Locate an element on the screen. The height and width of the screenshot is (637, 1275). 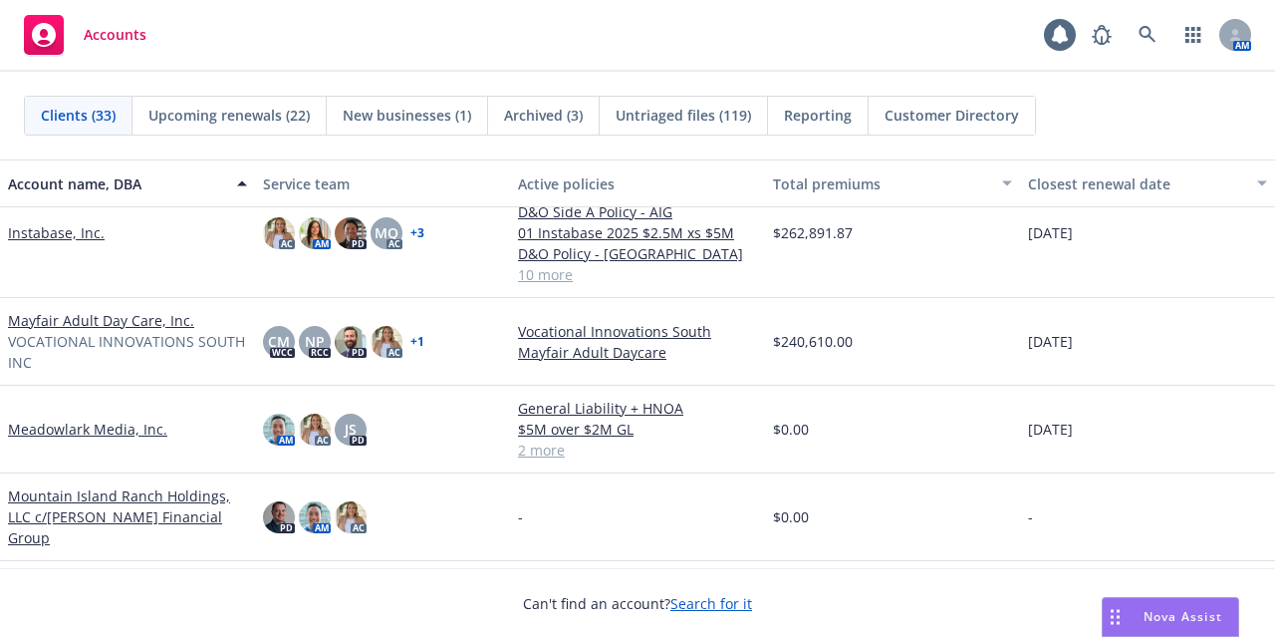
div: Account name, DBA is located at coordinates (117, 183).